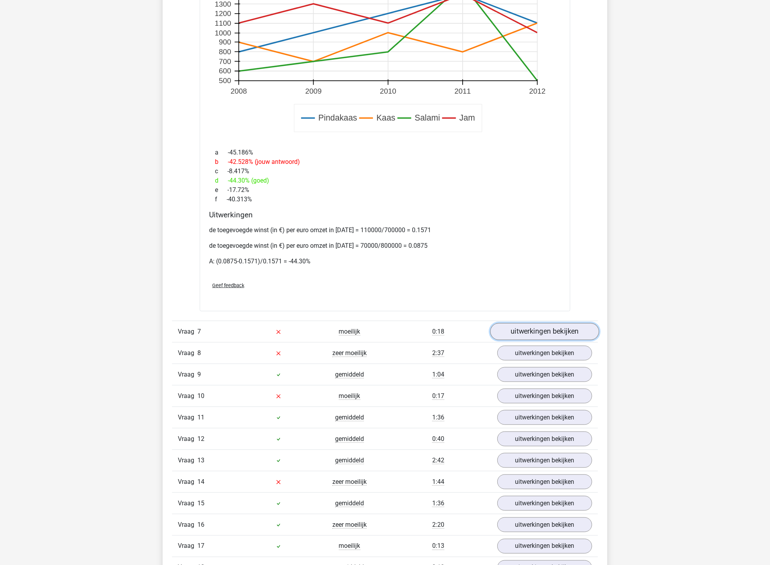  What do you see at coordinates (223, 14) in the screenshot?
I see `text: 1200` at bounding box center [223, 14].